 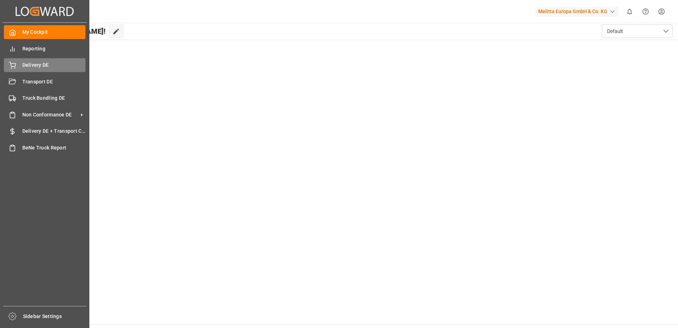 I want to click on a: BeNe Truck Report, so click(x=45, y=147).